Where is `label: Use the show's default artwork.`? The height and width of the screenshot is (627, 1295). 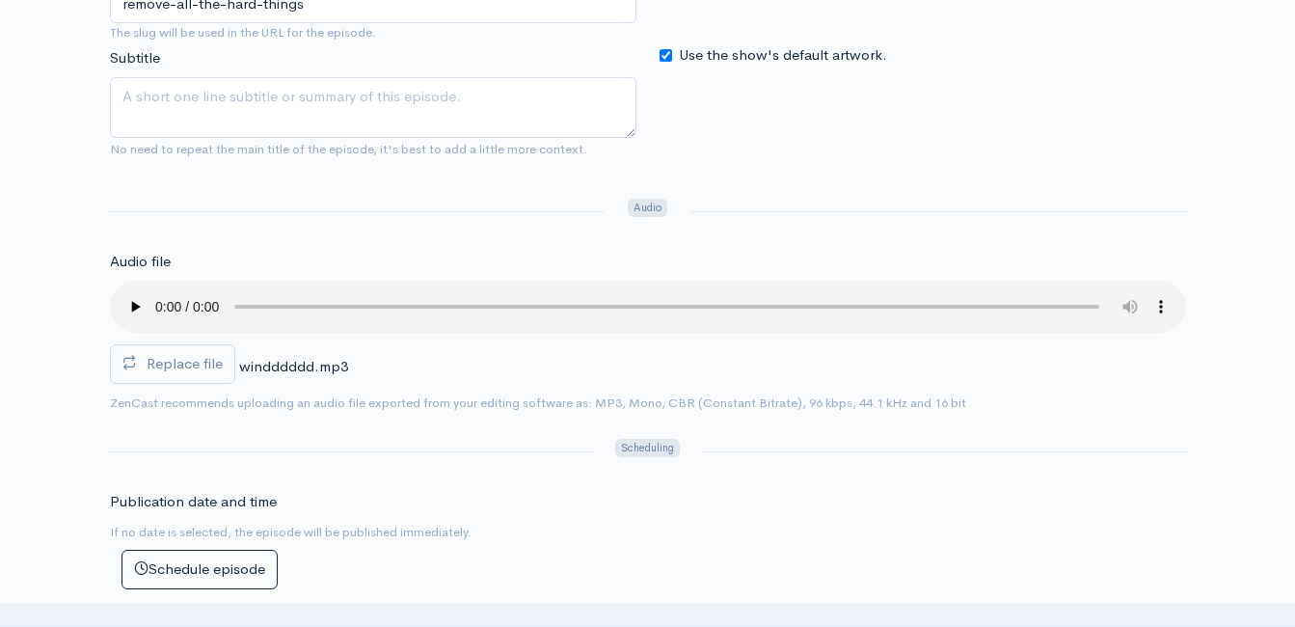 label: Use the show's default artwork. is located at coordinates (783, 55).